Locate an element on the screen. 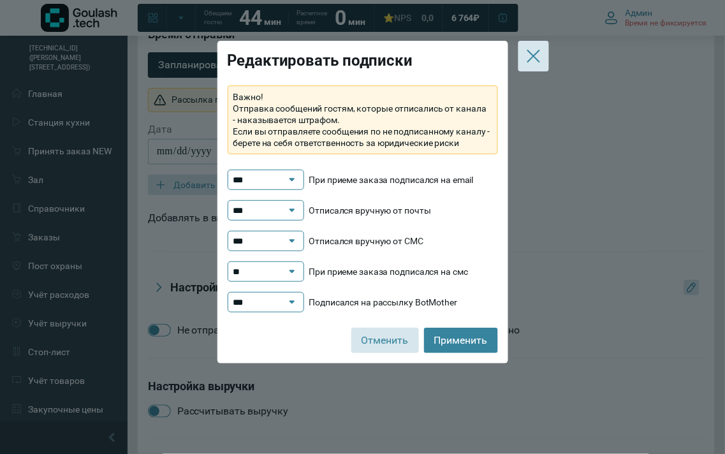 The height and width of the screenshot is (454, 725). li: При приеме заказа подписался на email is located at coordinates (363, 180).